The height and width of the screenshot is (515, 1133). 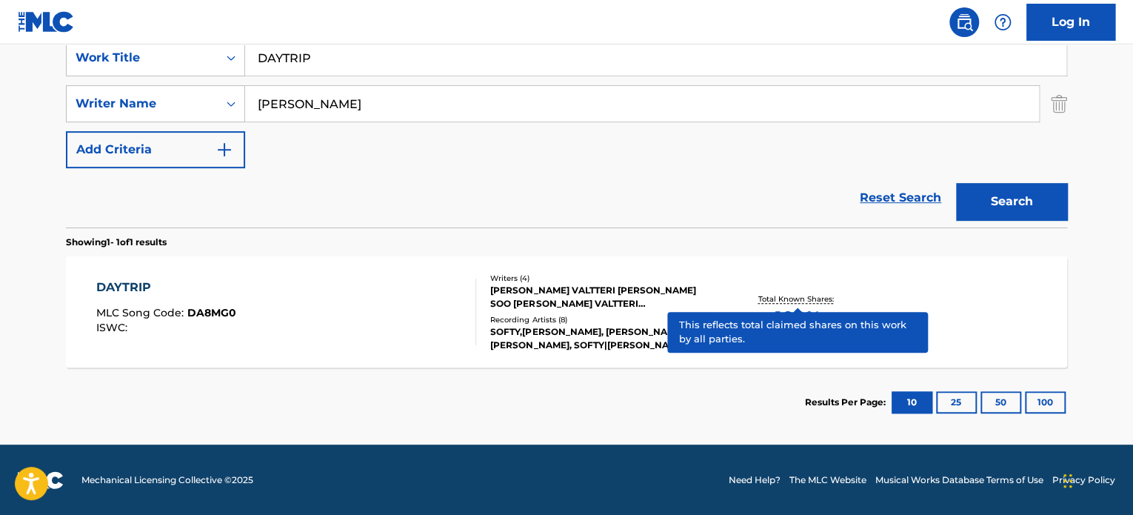 What do you see at coordinates (116, 242) in the screenshot?
I see `p: Showing 1 - 1 of 1 results` at bounding box center [116, 242].